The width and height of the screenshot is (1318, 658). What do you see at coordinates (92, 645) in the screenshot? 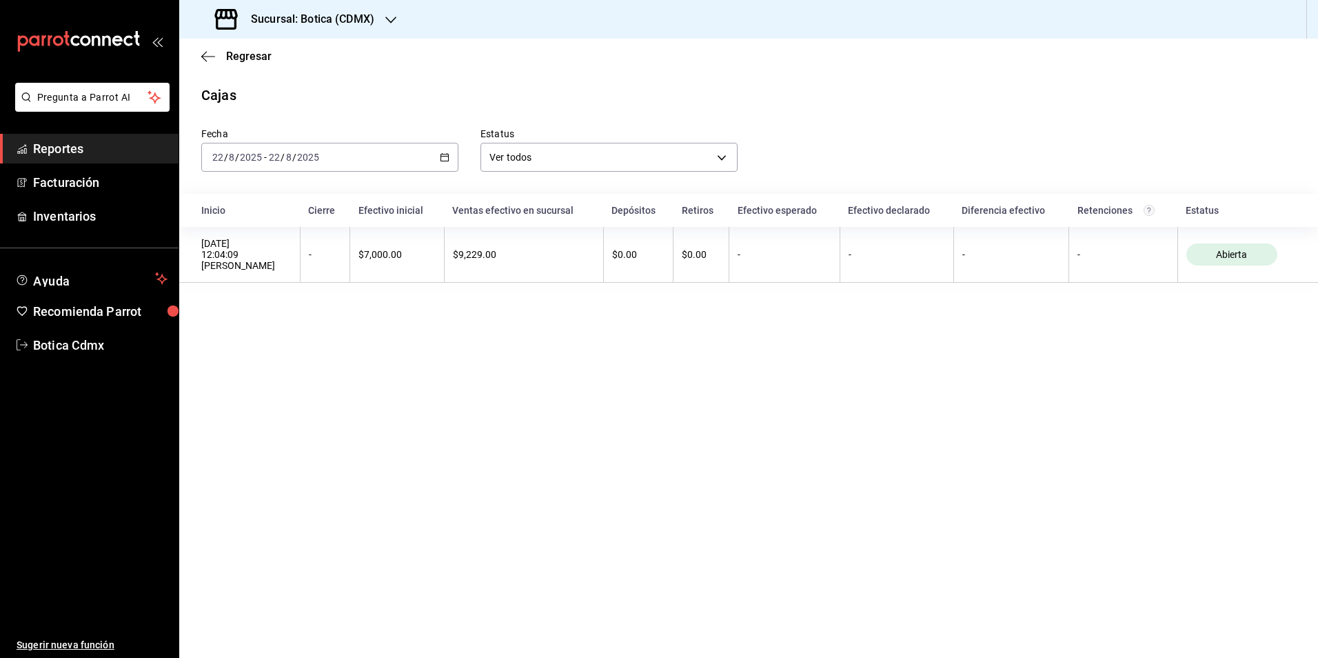
I see `span: Sugerir nueva función` at bounding box center [92, 645].